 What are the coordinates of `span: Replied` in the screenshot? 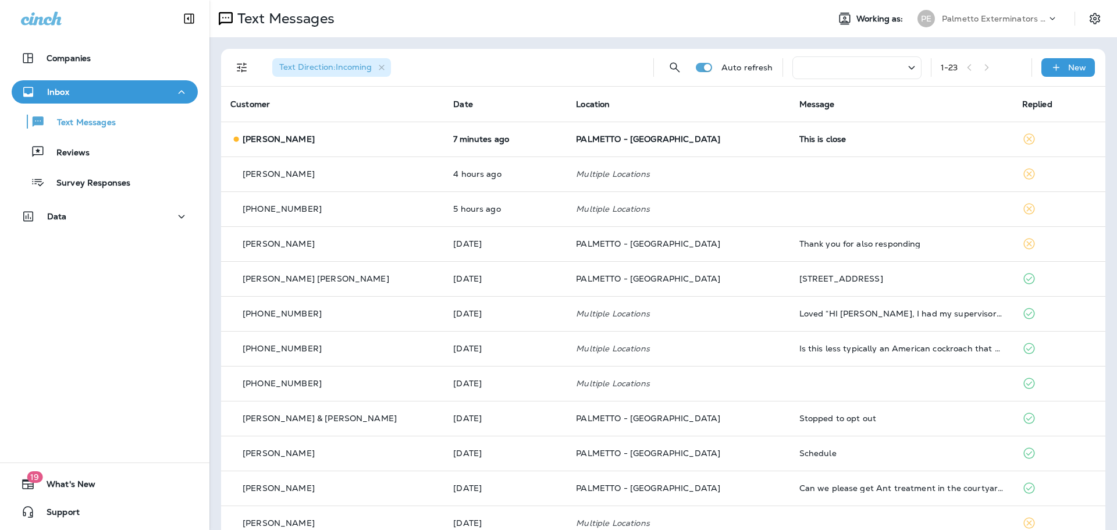 It's located at (1037, 104).